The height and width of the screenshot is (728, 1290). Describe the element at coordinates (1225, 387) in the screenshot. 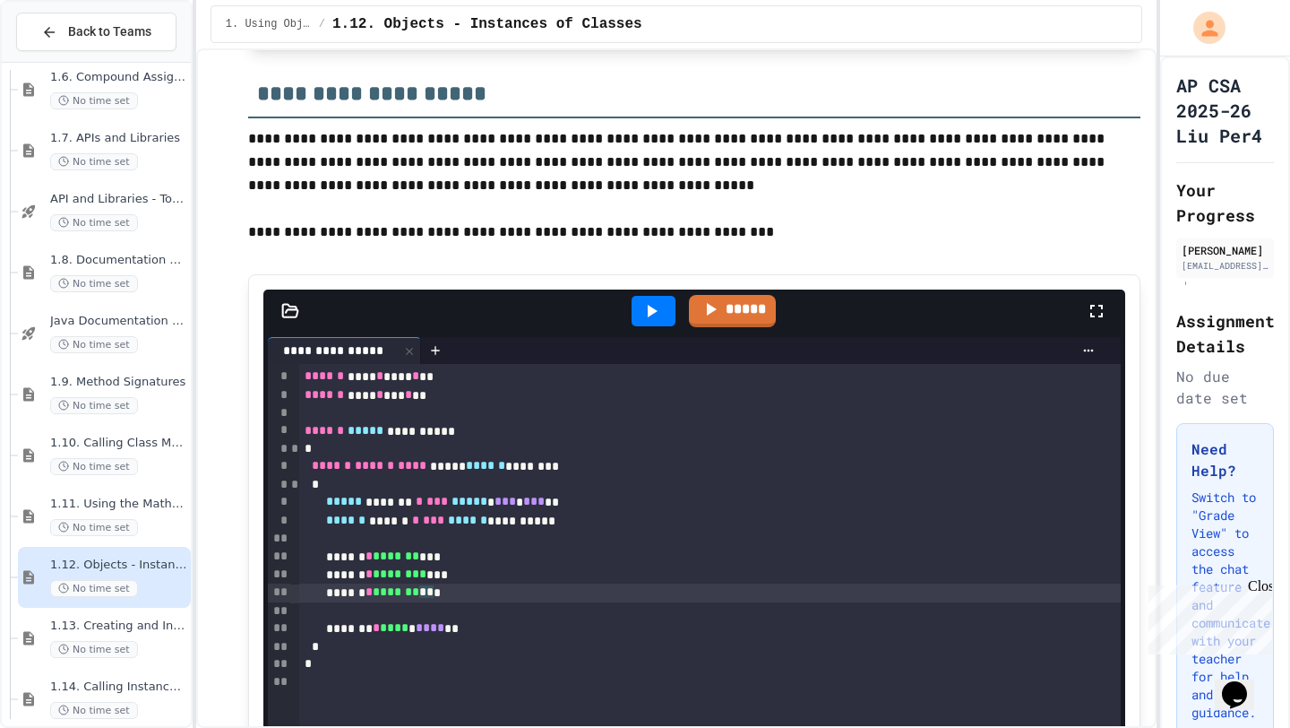

I see `div: No due date set` at that location.